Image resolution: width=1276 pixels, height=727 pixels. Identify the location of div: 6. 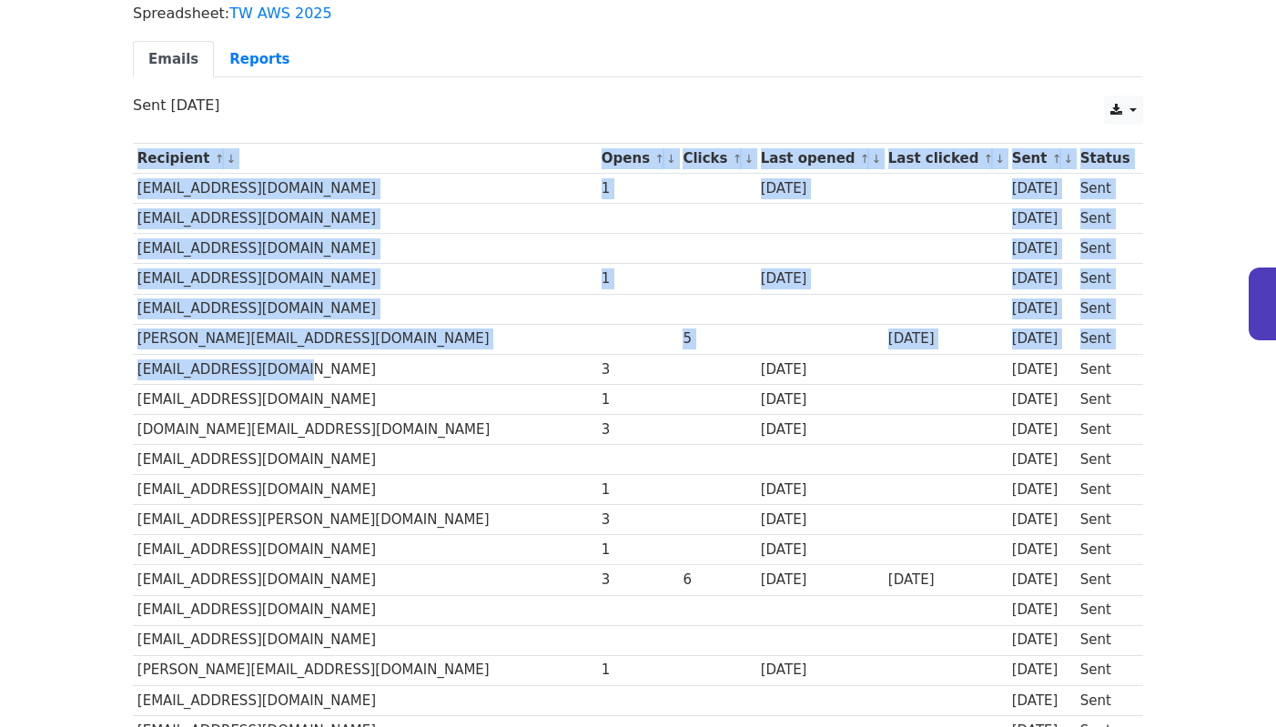
(717, 580).